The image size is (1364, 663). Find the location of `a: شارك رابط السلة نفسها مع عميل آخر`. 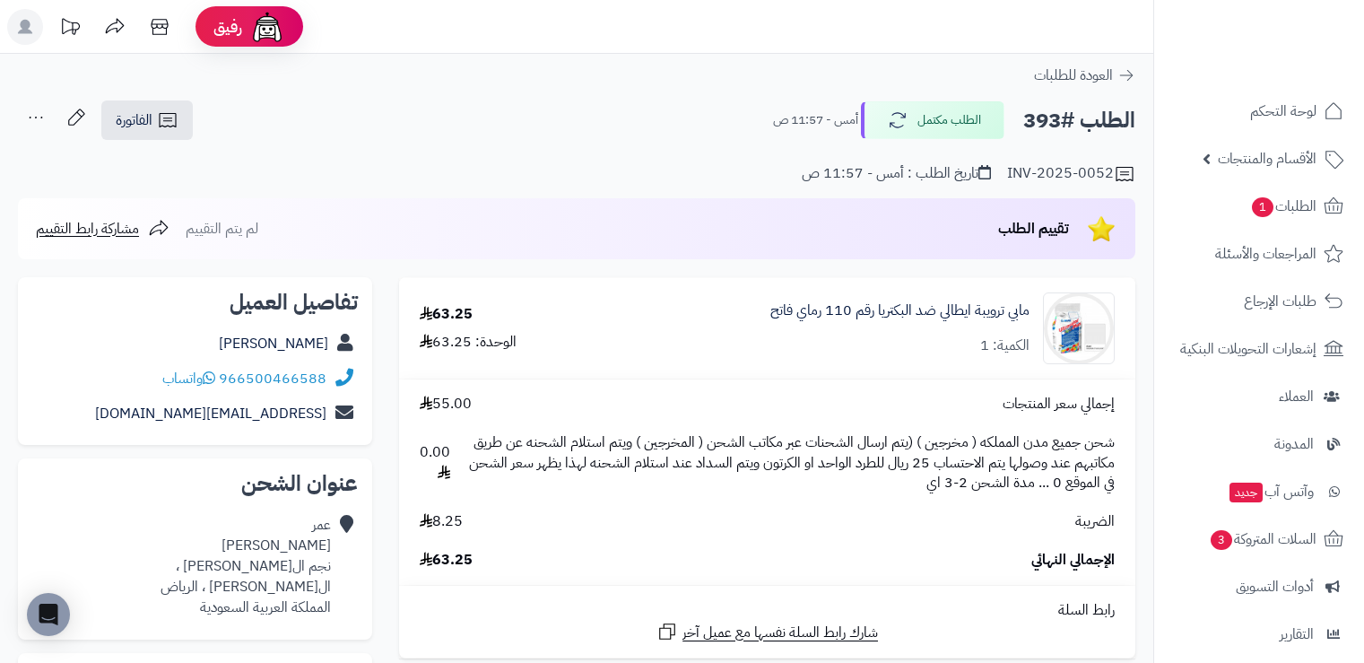

a: شارك رابط السلة نفسها مع عميل آخر is located at coordinates (767, 632).